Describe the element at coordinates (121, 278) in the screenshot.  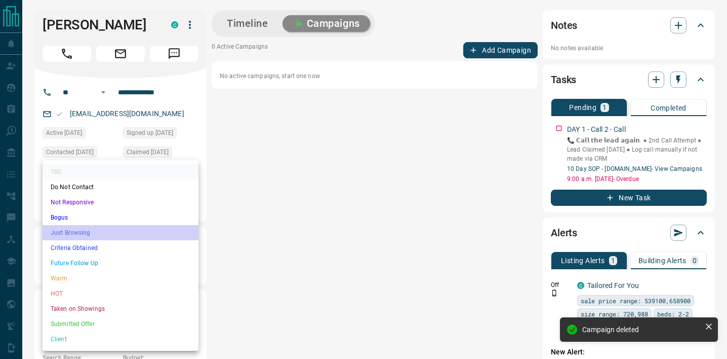
I see `li: Warm` at that location.